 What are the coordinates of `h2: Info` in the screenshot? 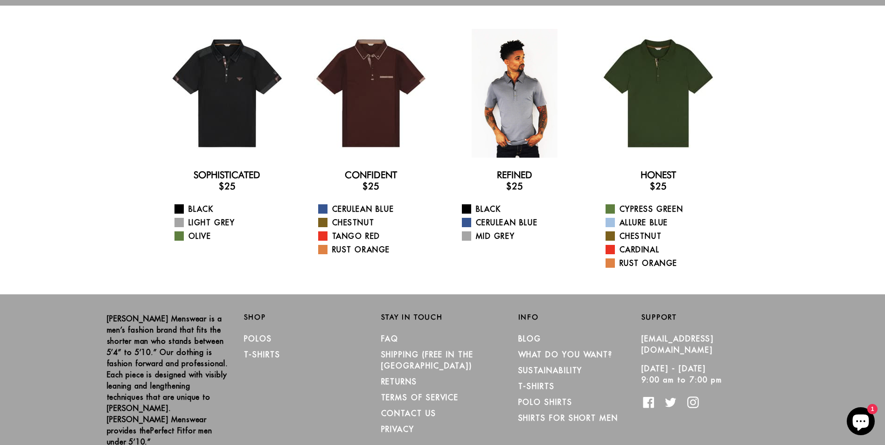 It's located at (580, 317).